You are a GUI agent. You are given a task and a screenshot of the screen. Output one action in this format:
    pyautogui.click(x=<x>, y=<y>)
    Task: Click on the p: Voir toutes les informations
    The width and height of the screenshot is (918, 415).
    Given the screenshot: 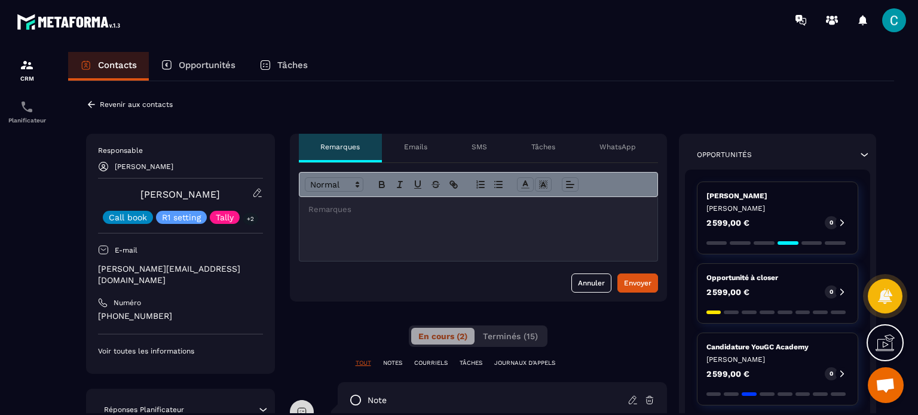 What is the action you would take?
    pyautogui.click(x=180, y=351)
    